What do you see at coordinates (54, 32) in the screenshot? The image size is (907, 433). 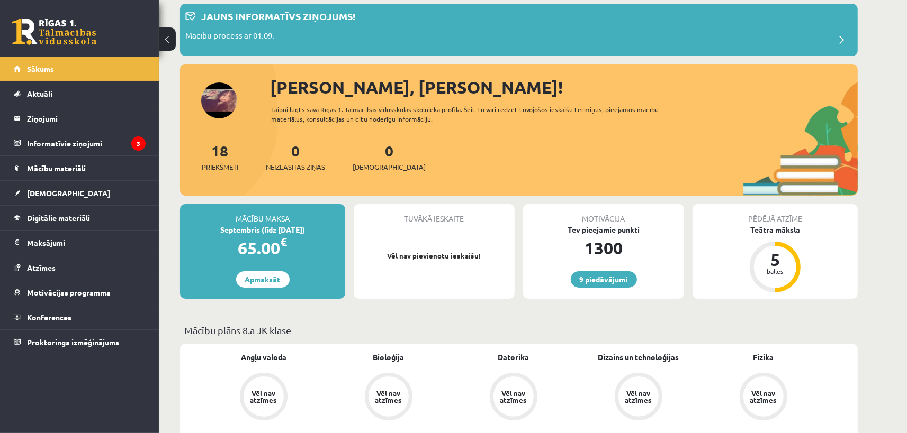 I see `a: Rīgas 1. Tālmācības vidusskola` at bounding box center [54, 32].